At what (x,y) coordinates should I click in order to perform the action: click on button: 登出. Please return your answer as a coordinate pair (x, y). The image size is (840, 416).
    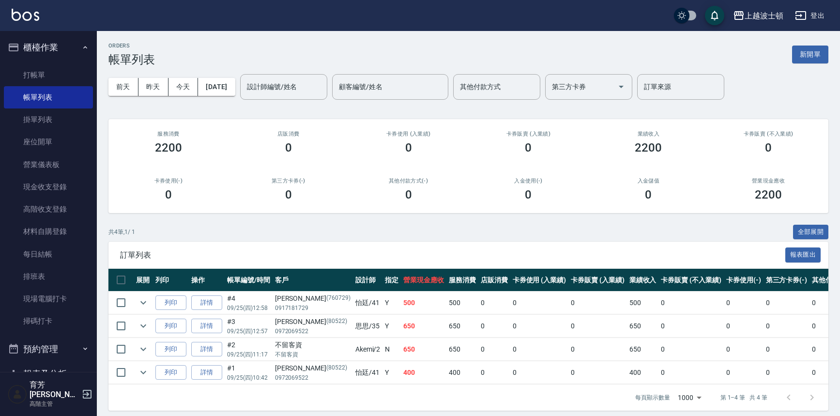
    Looking at the image, I should click on (809, 15).